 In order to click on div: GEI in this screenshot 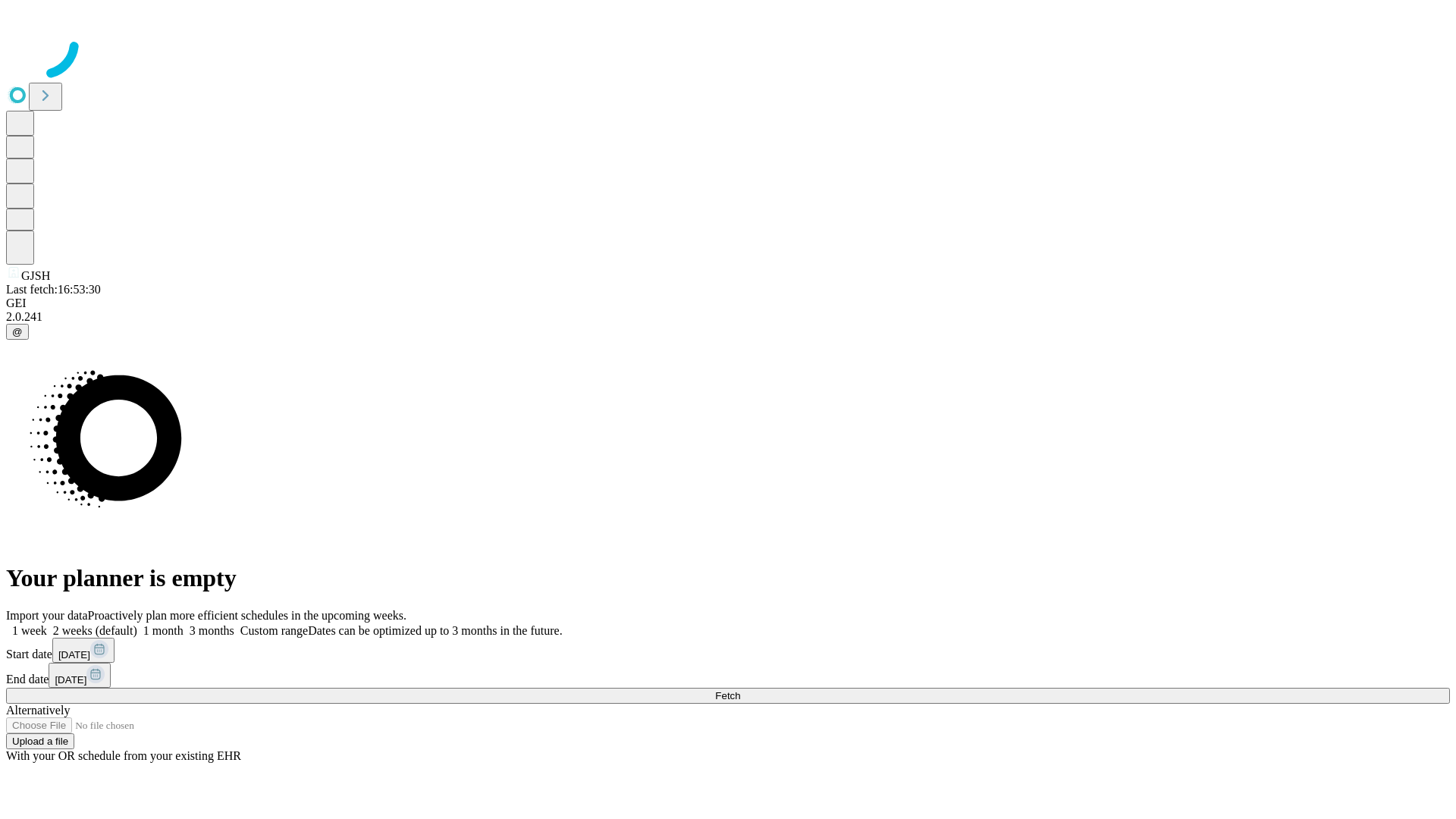, I will do `click(728, 303)`.